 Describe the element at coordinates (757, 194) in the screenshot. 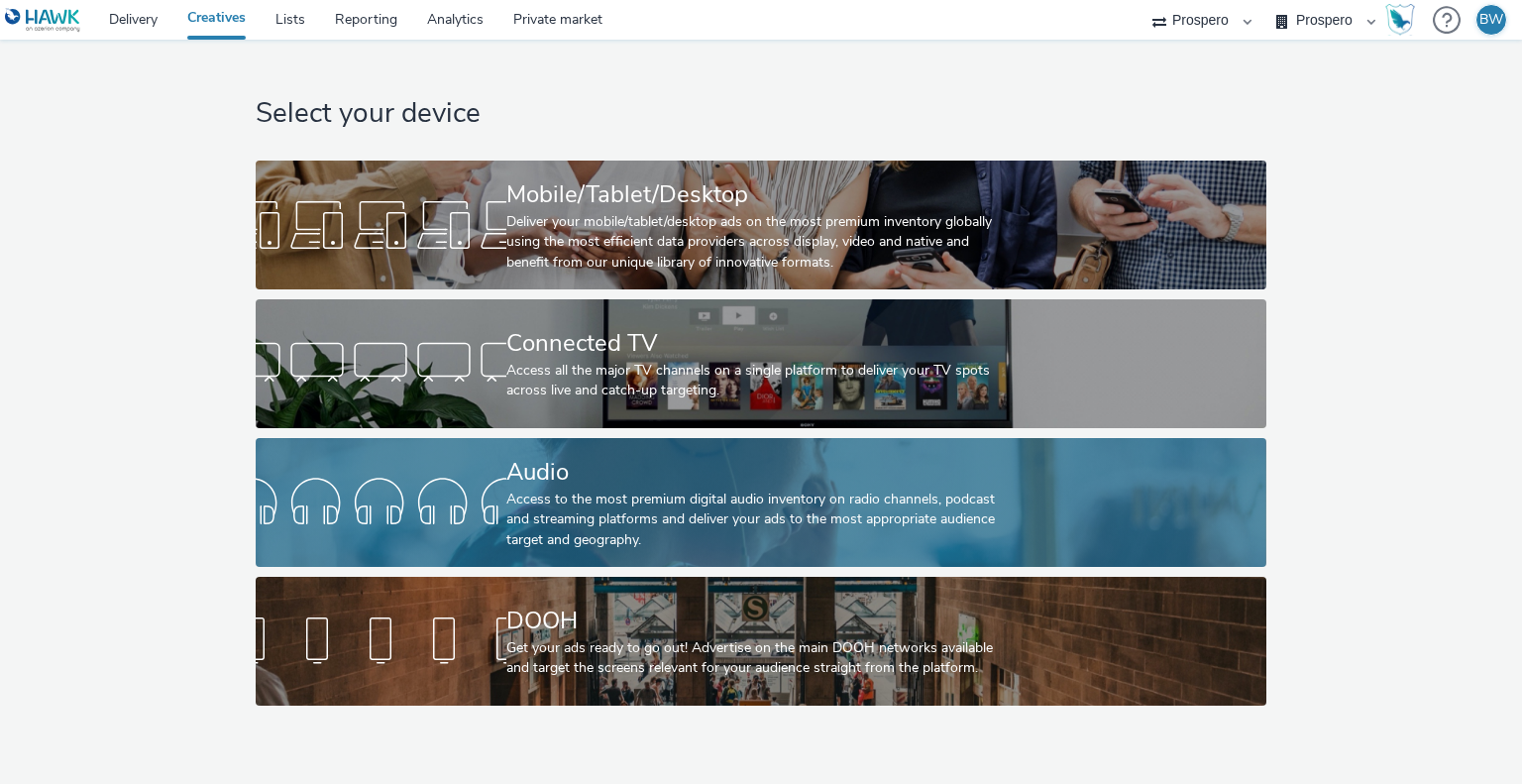

I see `div: Mobile/Tablet/Desktop` at that location.